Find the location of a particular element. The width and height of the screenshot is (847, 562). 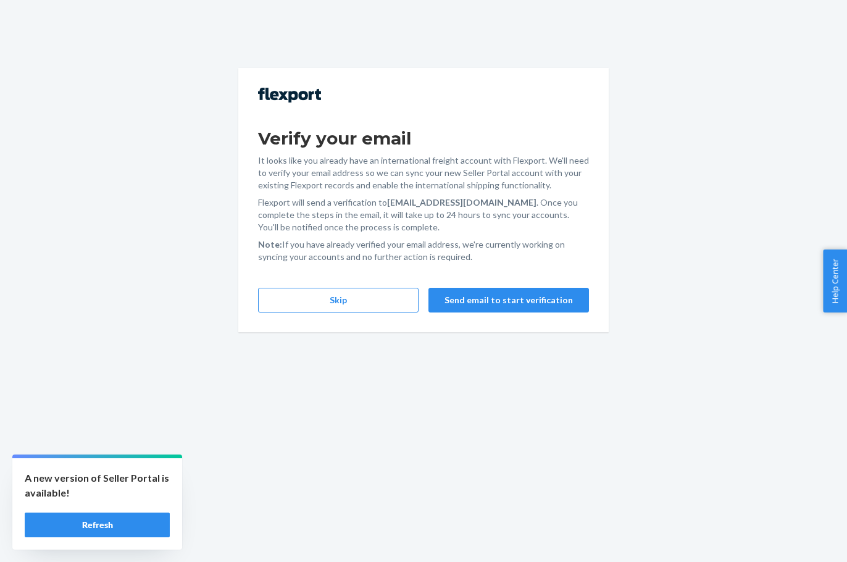

strong: Note: is located at coordinates (270, 244).